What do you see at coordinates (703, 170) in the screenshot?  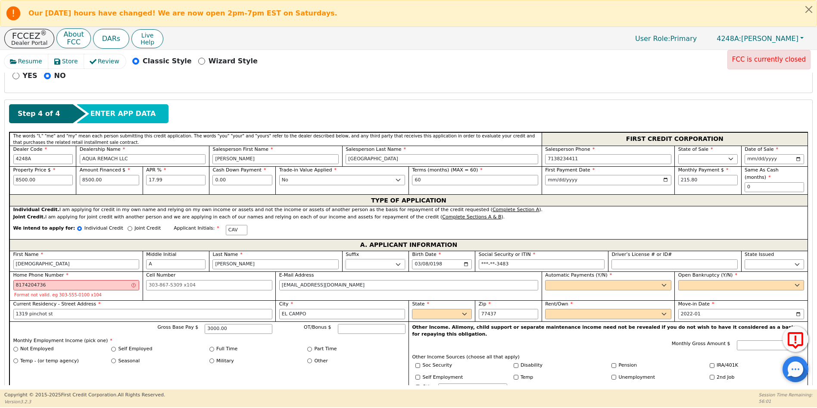 I see `span: Monthly Payment $` at bounding box center [703, 170].